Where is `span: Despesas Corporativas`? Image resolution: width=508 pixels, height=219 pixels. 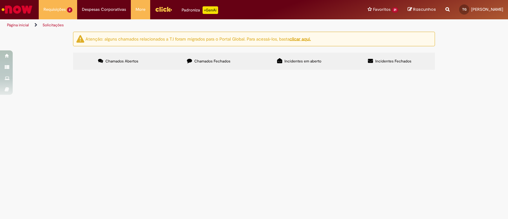
span: Despesas Corporativas is located at coordinates (104, 10).